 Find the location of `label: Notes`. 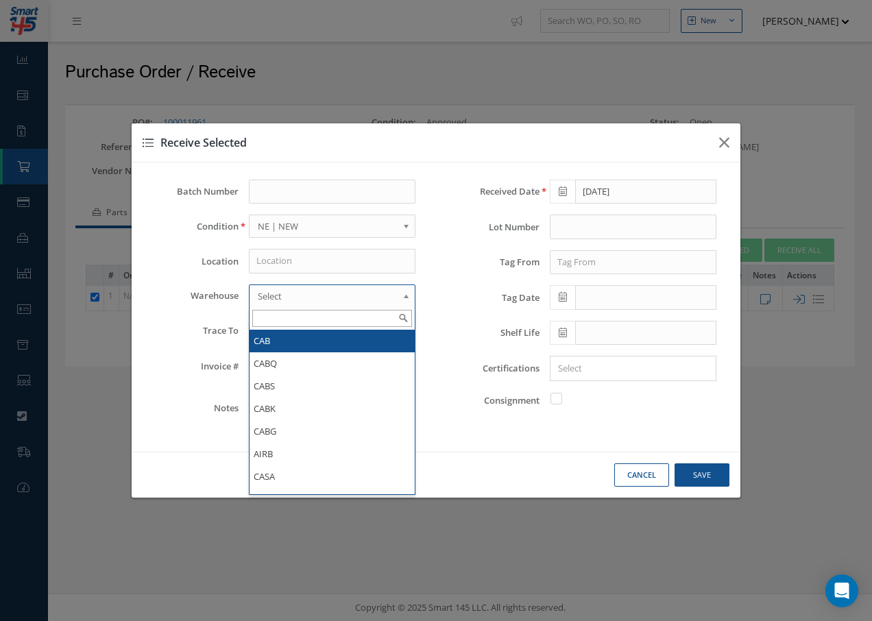

label: Notes is located at coordinates (192, 408).